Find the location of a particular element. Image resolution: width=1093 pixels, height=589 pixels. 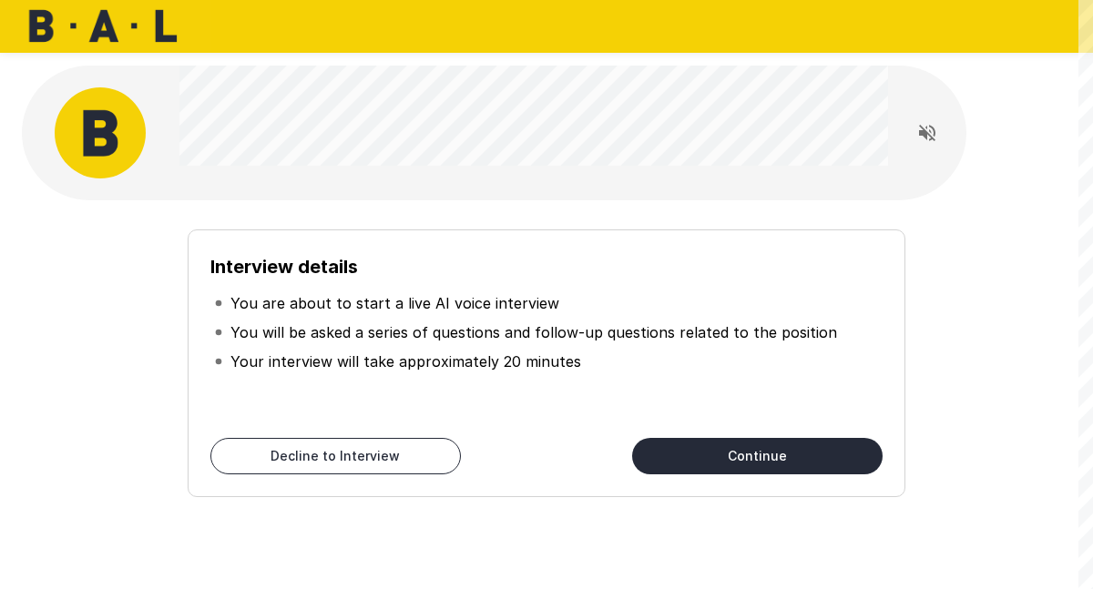

p: Your interview will take approximately 20 minutes is located at coordinates (405, 362).